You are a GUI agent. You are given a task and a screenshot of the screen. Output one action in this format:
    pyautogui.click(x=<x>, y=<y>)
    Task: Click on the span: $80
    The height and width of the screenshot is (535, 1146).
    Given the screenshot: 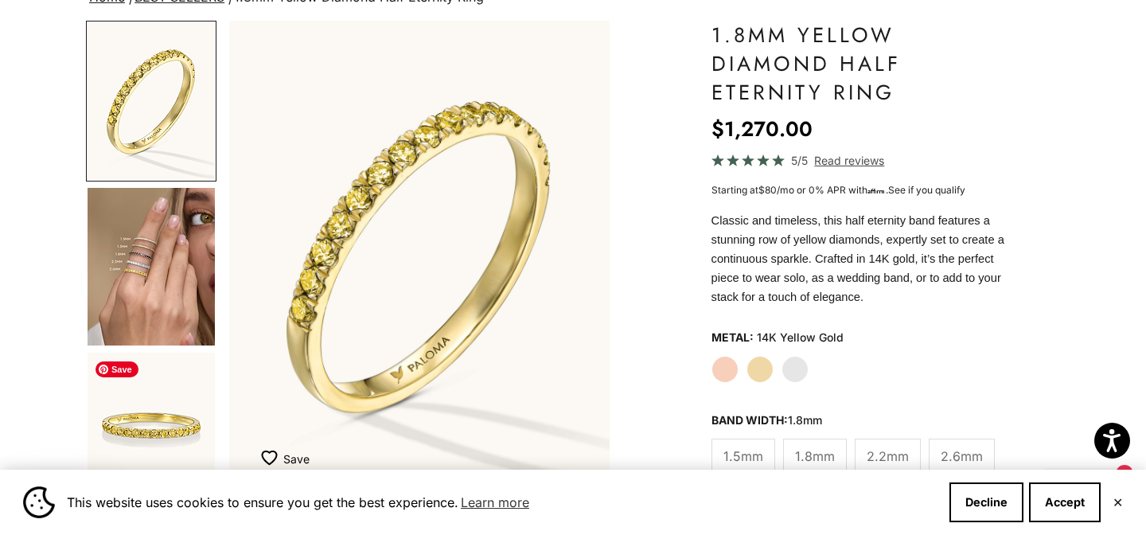 What is the action you would take?
    pyautogui.click(x=767, y=189)
    